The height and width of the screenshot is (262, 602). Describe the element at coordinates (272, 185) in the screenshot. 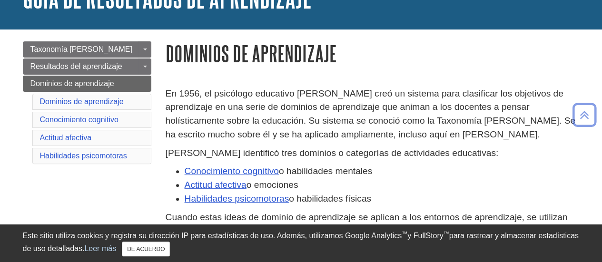

I see `font: o emociones` at that location.